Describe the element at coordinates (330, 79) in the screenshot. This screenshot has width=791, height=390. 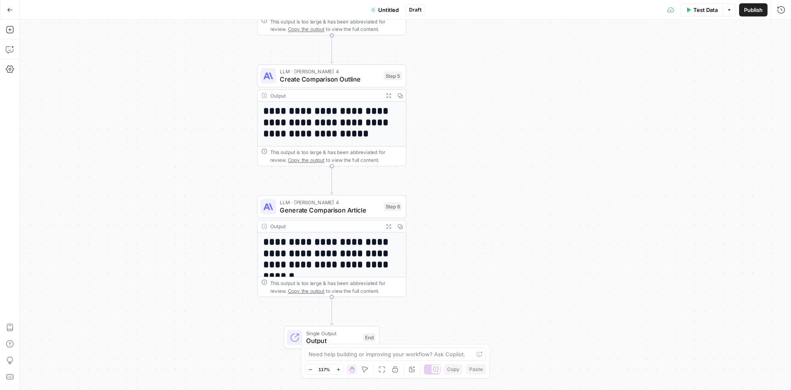
I see `span: Create Comparison Outline` at that location.